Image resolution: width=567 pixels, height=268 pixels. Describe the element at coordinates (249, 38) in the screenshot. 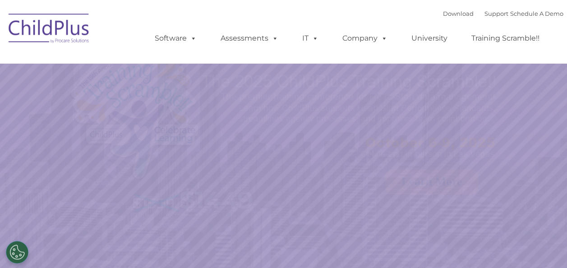

I see `a: Assessments` at that location.